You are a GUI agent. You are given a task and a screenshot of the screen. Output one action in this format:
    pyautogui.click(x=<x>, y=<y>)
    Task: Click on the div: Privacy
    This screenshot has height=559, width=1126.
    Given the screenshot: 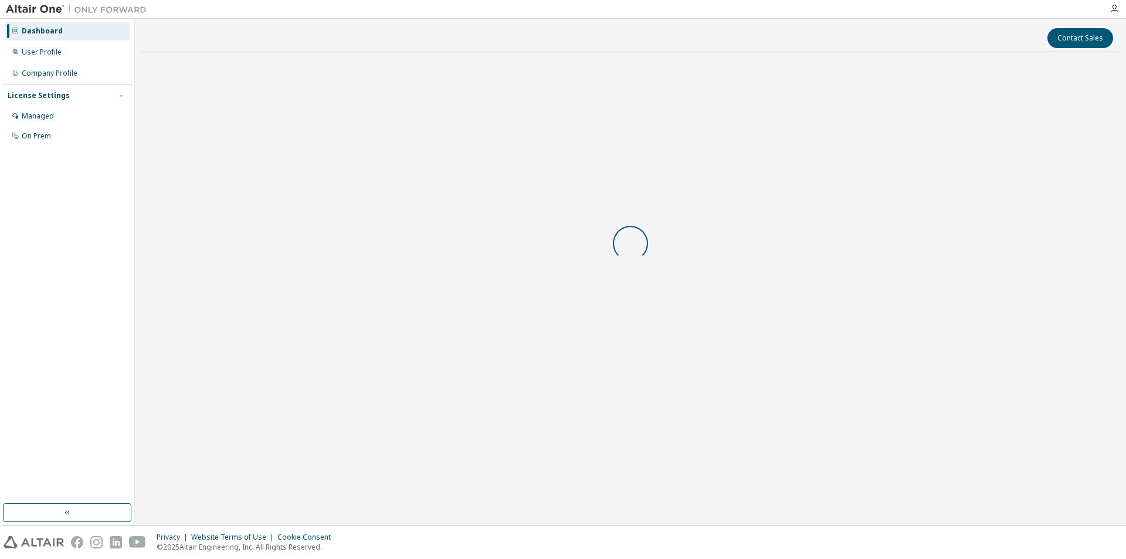 What is the action you would take?
    pyautogui.click(x=174, y=537)
    